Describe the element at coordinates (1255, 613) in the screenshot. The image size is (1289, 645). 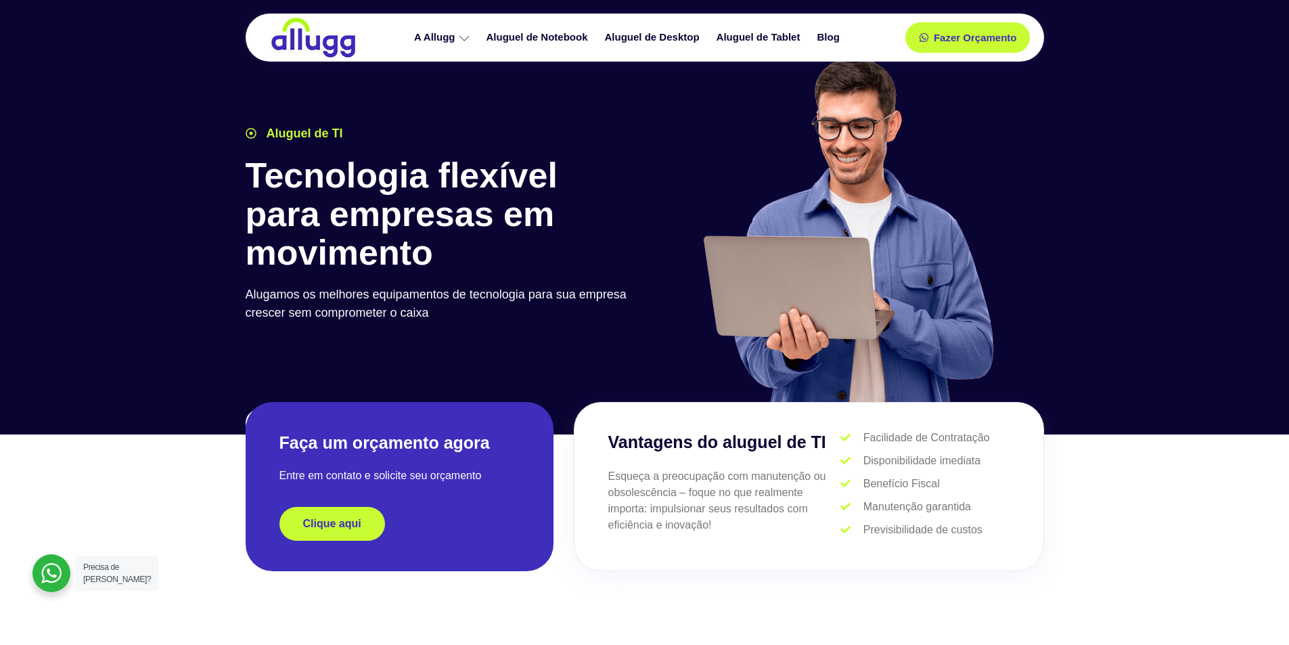
I see `div: Chat Widget` at that location.